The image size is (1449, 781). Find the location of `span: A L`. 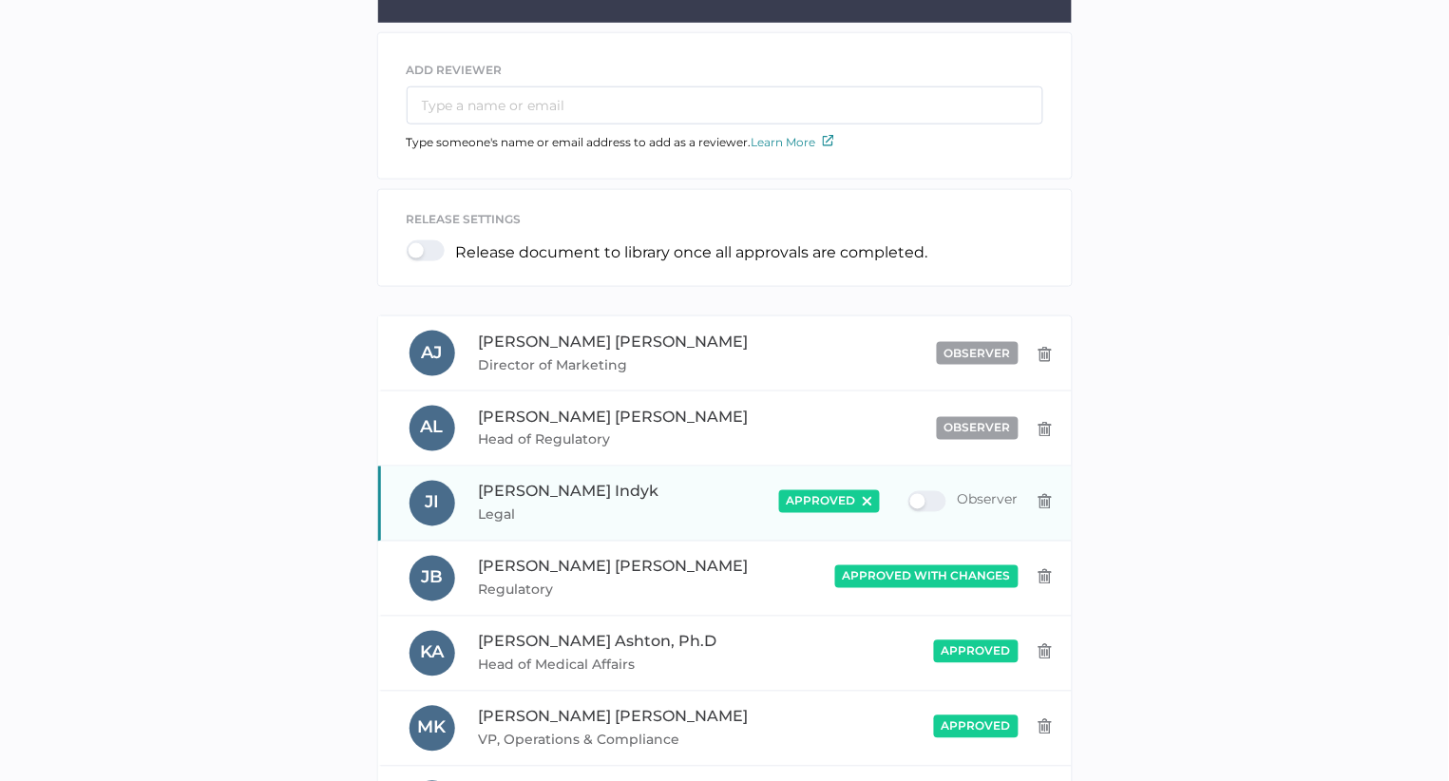

span: A L is located at coordinates (432, 427).